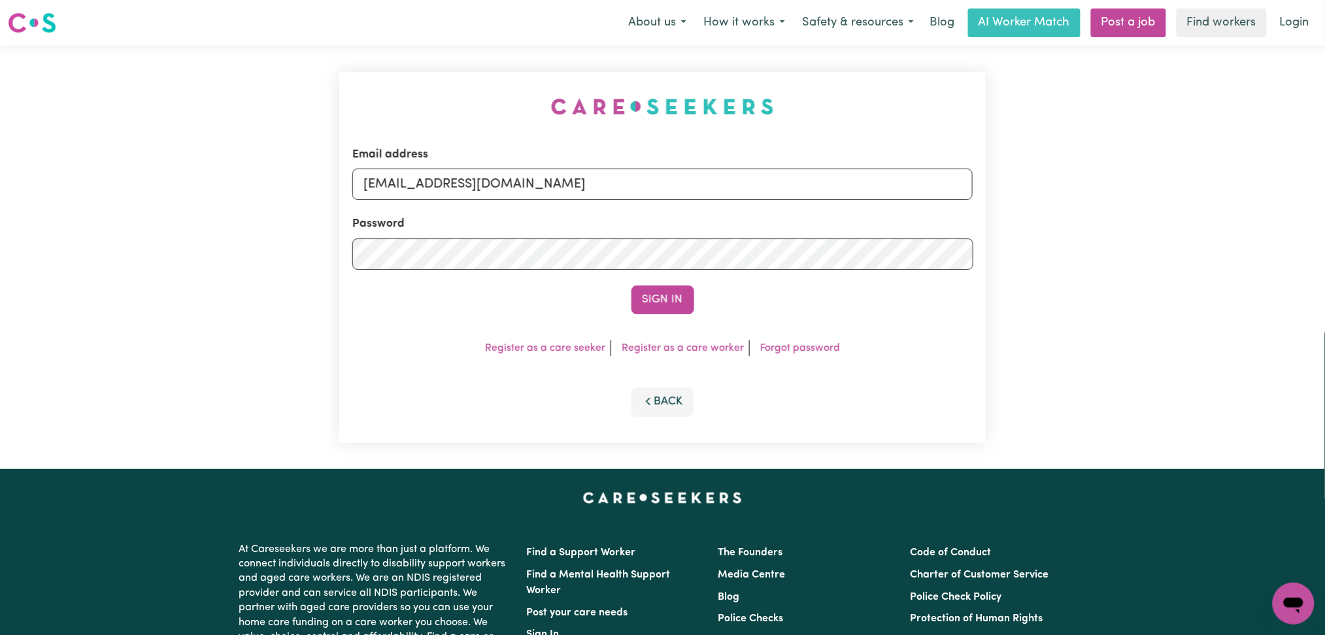 The image size is (1325, 635). Describe the element at coordinates (662, 498) in the screenshot. I see `a: Careseekers home page` at that location.